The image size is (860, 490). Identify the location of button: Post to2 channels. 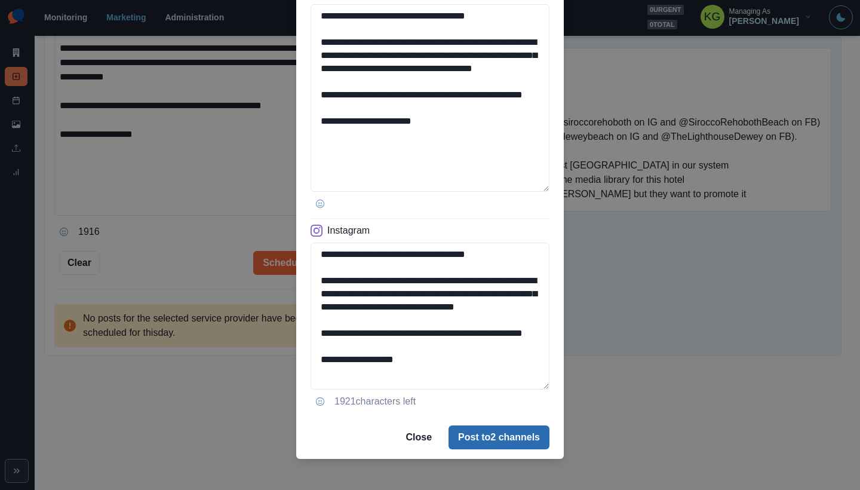
(499, 437).